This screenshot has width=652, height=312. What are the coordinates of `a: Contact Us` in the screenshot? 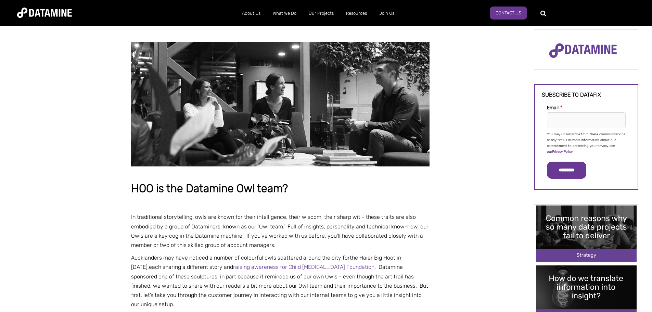 It's located at (509, 13).